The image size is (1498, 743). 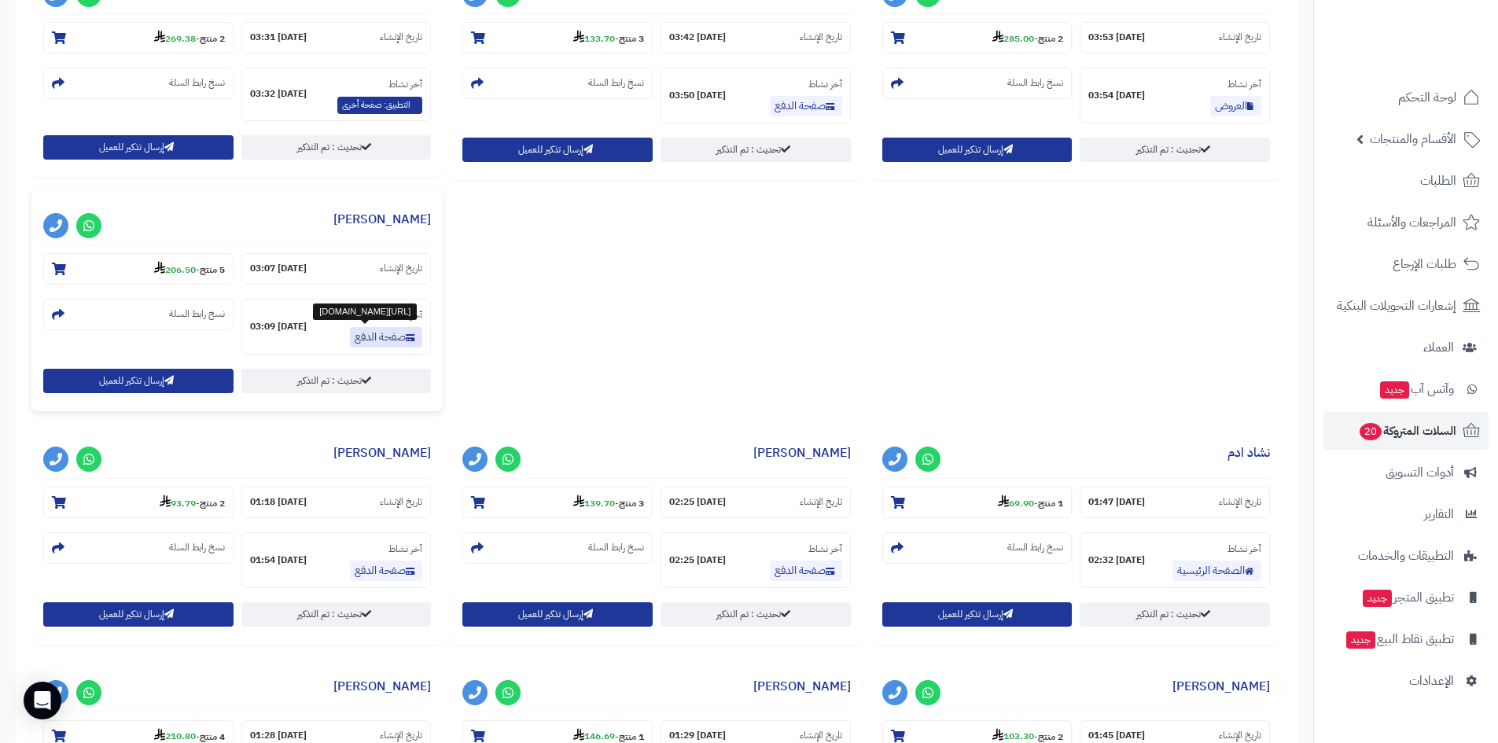 What do you see at coordinates (1432, 681) in the screenshot?
I see `span: الإعدادات` at bounding box center [1432, 681].